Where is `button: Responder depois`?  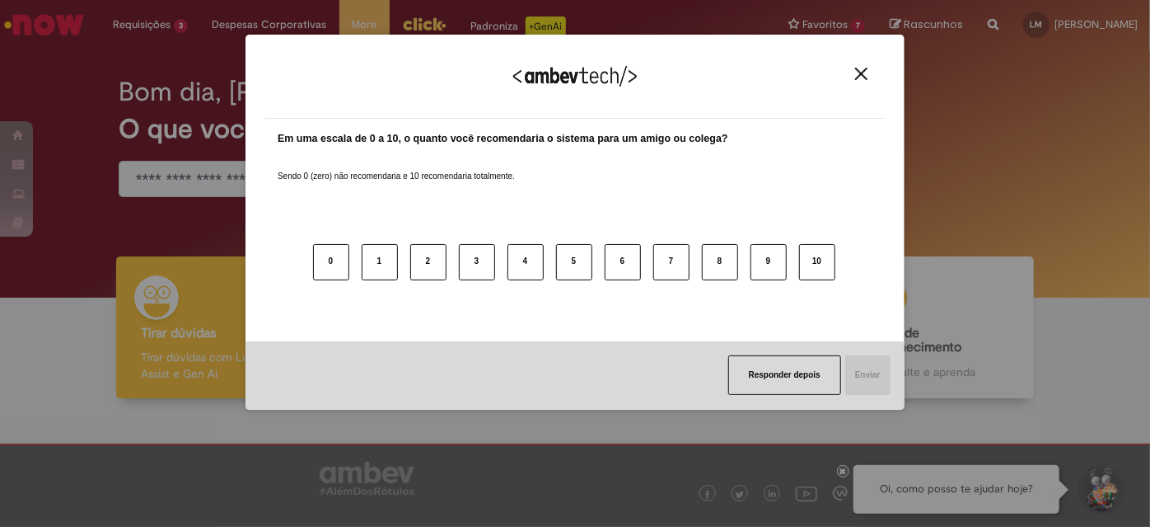 button: Responder depois is located at coordinates (784, 375).